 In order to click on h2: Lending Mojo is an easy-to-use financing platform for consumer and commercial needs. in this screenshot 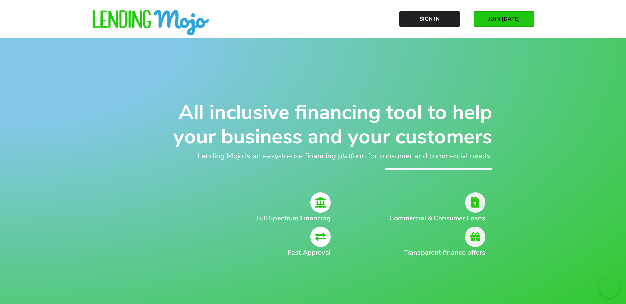, I will do `click(313, 156)`.